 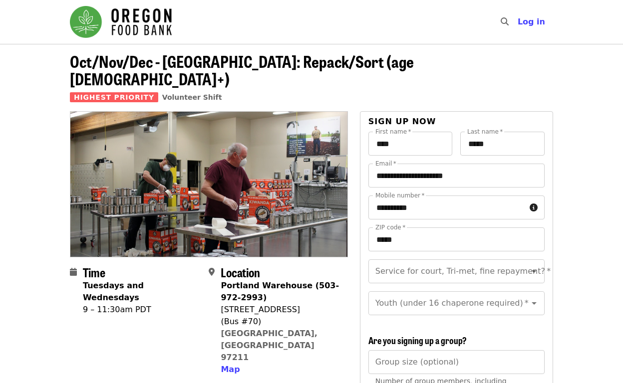 What do you see at coordinates (519, 22) in the screenshot?
I see `input: Search` at bounding box center [519, 22].